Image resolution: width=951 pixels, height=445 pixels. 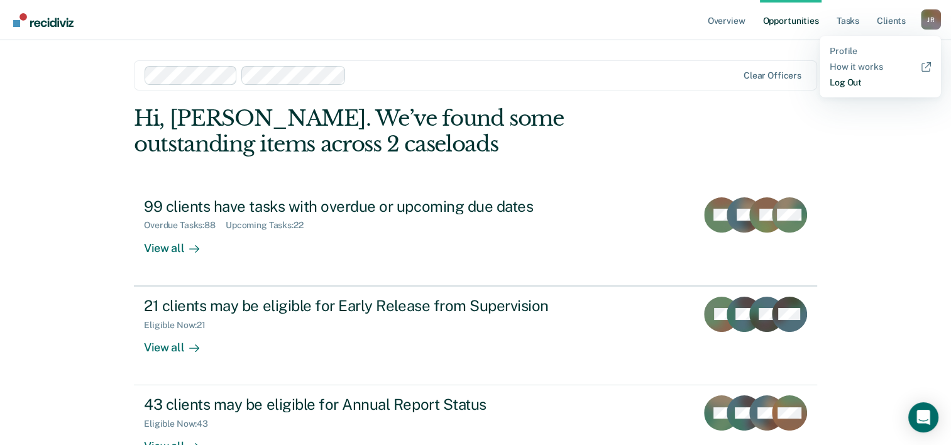 I want to click on div: Overdue Tasks : 88, so click(x=185, y=225).